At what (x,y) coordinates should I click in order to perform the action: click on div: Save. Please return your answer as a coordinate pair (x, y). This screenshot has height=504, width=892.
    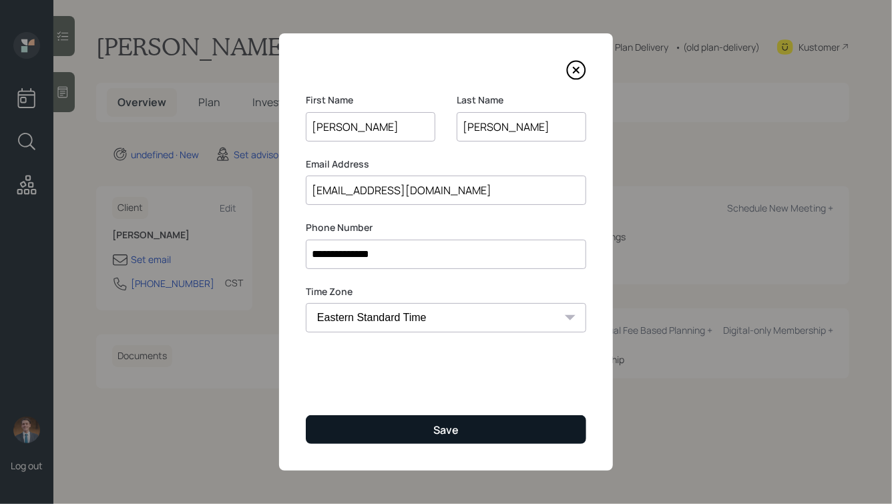
    Looking at the image, I should click on (446, 430).